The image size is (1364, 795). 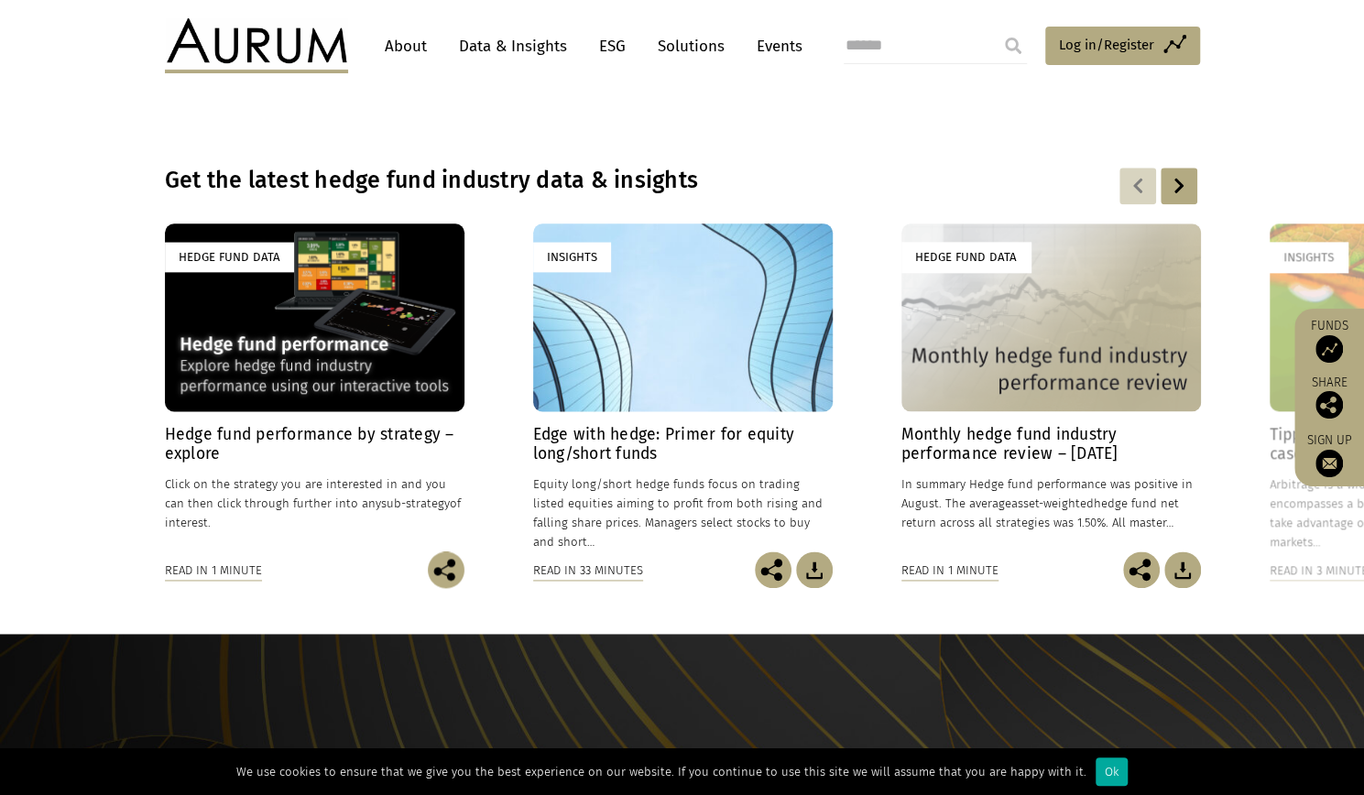 What do you see at coordinates (612, 46) in the screenshot?
I see `a: ESG` at bounding box center [612, 46].